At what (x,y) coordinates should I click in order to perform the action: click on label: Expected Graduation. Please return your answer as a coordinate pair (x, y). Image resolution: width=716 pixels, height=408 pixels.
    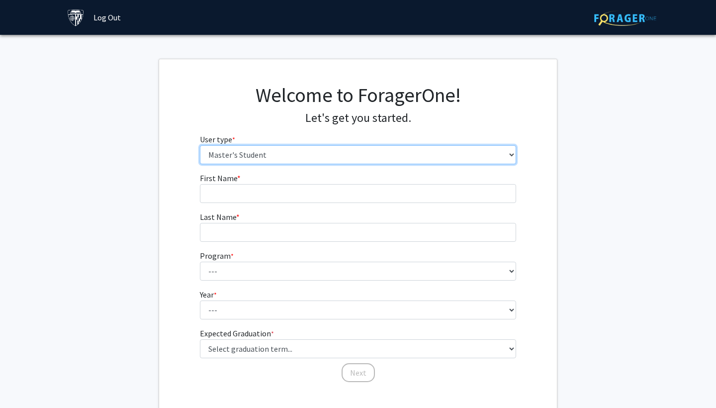
    Looking at the image, I should click on (237, 333).